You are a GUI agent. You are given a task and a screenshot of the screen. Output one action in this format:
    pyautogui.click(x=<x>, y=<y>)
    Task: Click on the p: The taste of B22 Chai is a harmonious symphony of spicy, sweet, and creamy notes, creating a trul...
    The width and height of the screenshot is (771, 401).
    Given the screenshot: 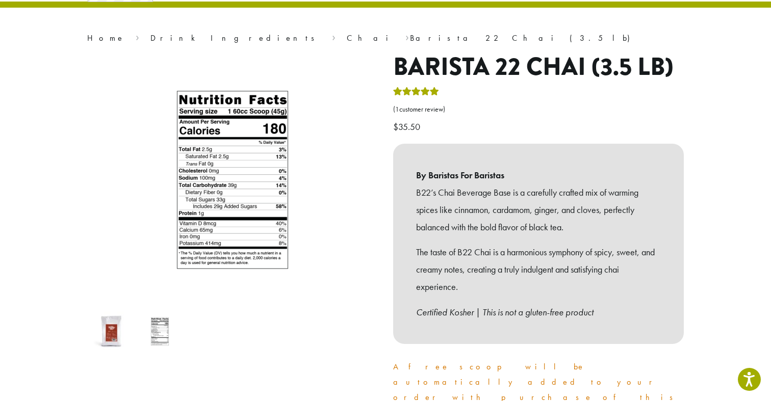 What is the action you would take?
    pyautogui.click(x=538, y=269)
    